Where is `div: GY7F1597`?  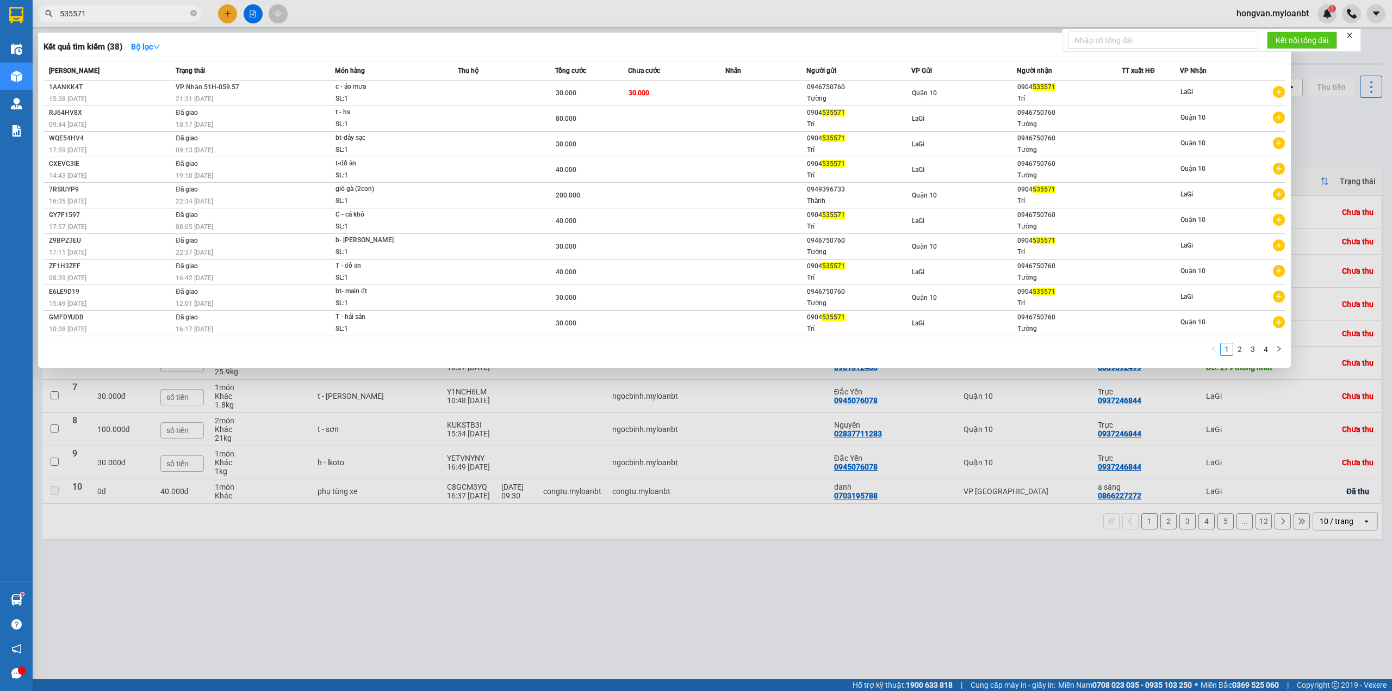 div: GY7F1597 is located at coordinates (110, 215).